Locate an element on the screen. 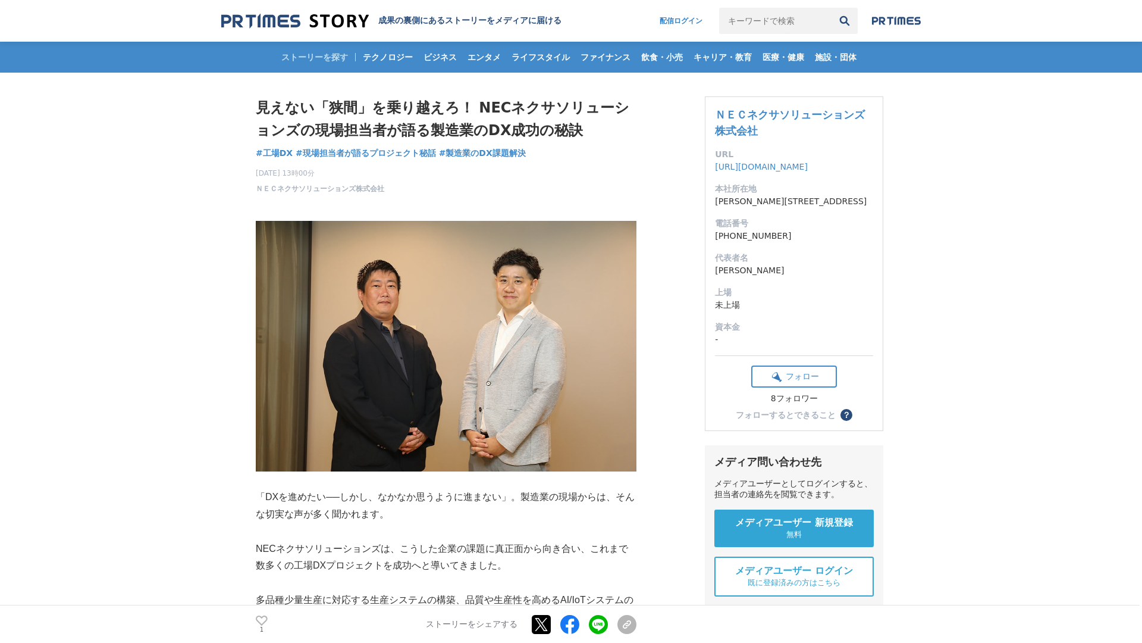  span: 無料 is located at coordinates (794, 534).